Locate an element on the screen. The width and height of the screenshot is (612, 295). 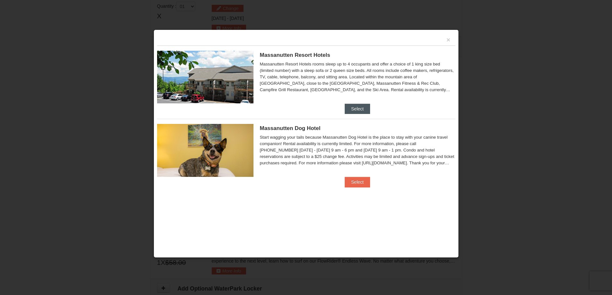
img: 27428181-5-81c892a3.jpg is located at coordinates (205, 150).